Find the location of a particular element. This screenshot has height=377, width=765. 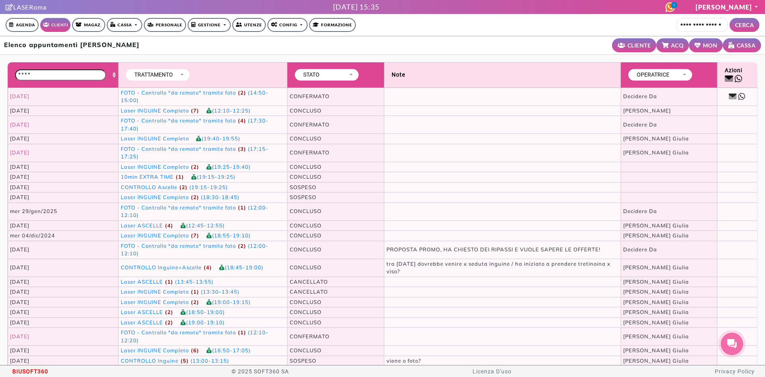

td: (12:45-12:55) is located at coordinates (203, 226).